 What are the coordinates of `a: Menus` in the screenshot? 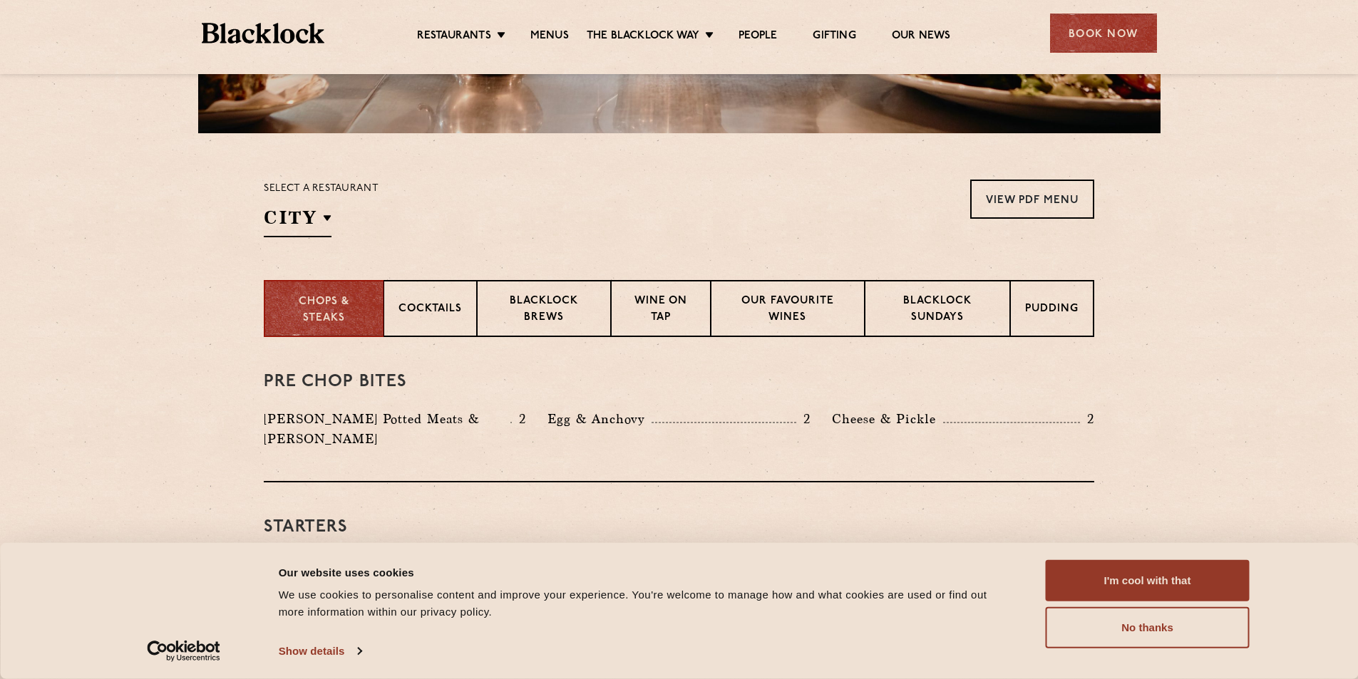 It's located at (549, 37).